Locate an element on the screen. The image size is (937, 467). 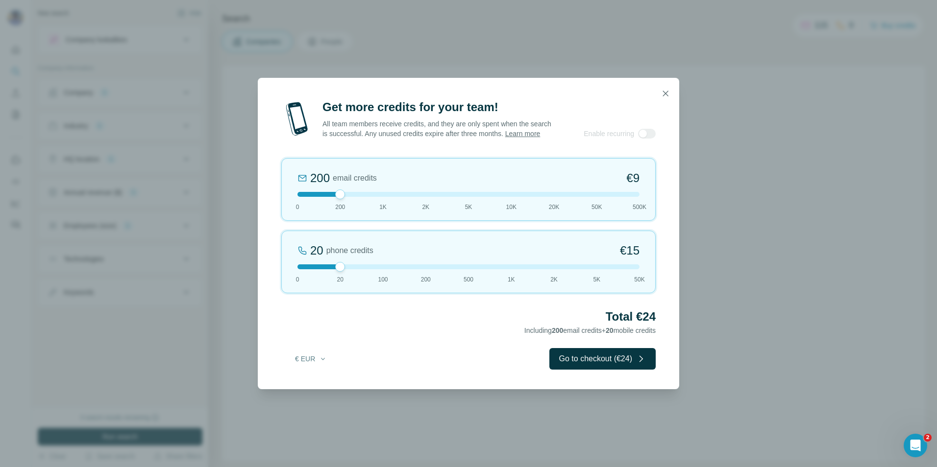
span: 20K is located at coordinates (554, 207).